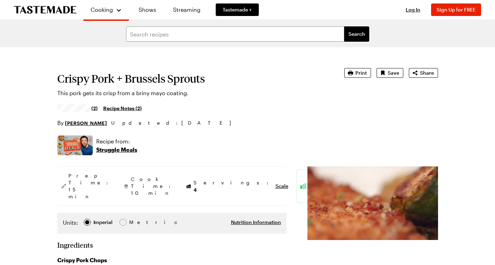 Image resolution: width=495 pixels, height=265 pixels. I want to click on span: Prep Time: 15 min, so click(90, 186).